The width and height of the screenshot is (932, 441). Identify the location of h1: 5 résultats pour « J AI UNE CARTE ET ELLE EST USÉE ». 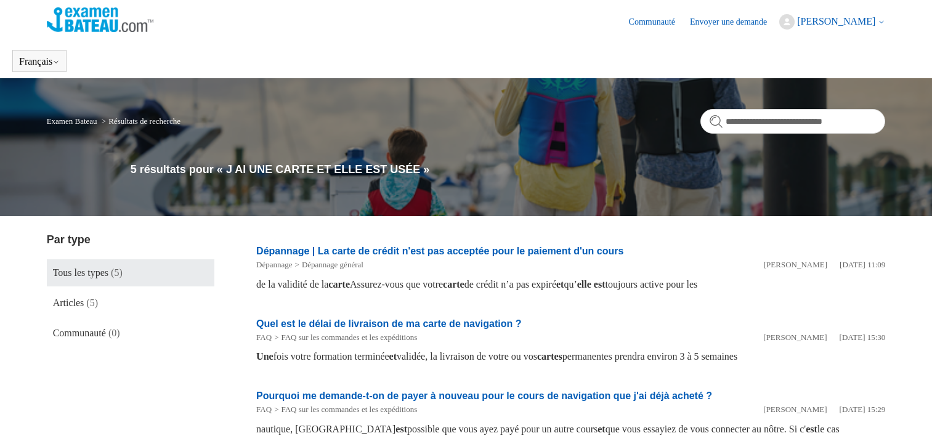
(508, 169).